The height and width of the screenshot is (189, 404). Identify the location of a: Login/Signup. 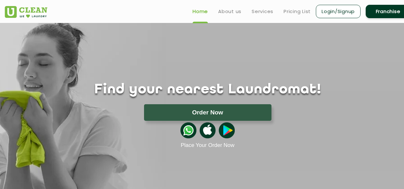
(338, 11).